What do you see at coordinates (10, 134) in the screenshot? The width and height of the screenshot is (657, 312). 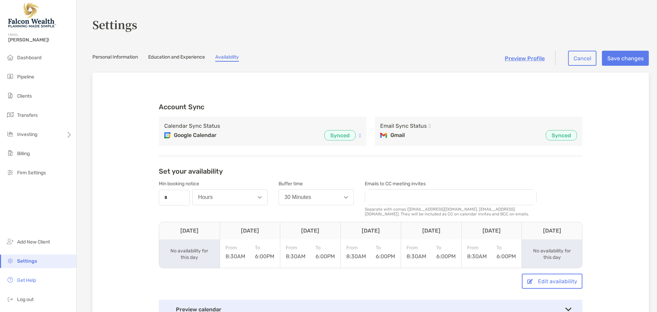 I see `img: investing icon` at bounding box center [10, 134].